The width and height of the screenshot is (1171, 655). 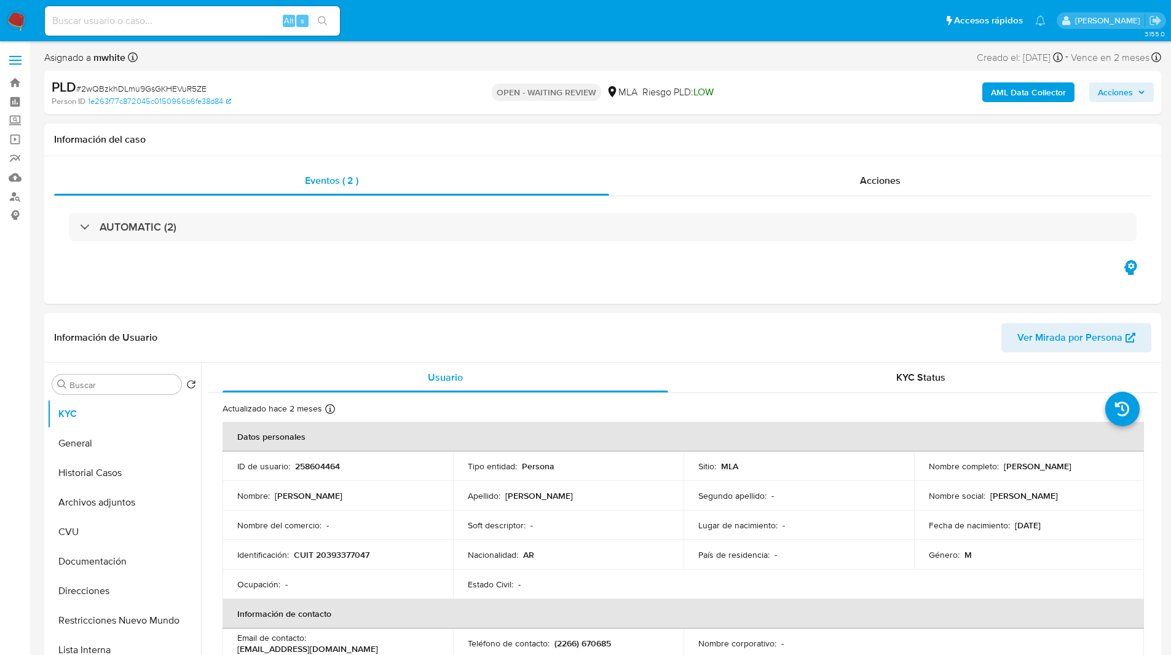 I want to click on p: Ocupación :, so click(x=259, y=584).